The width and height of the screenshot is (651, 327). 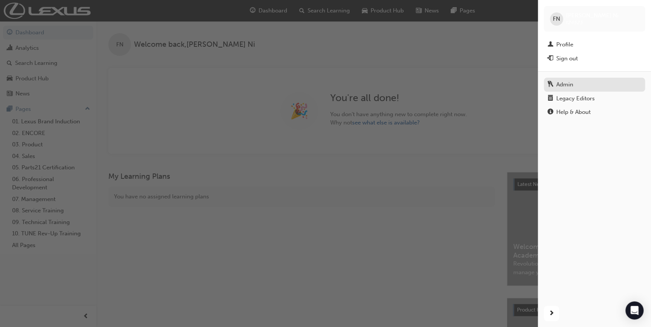 I want to click on span: notepad-icon, so click(x=550, y=99).